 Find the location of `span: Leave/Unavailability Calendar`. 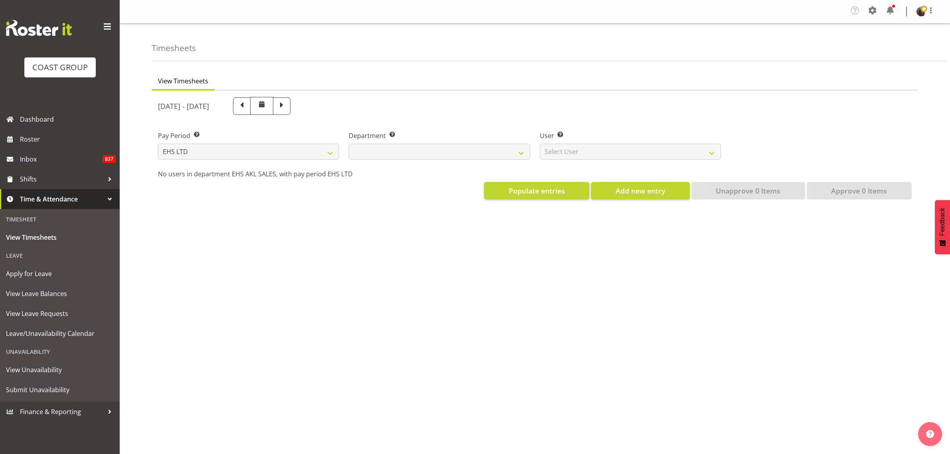

span: Leave/Unavailability Calendar is located at coordinates (60, 334).